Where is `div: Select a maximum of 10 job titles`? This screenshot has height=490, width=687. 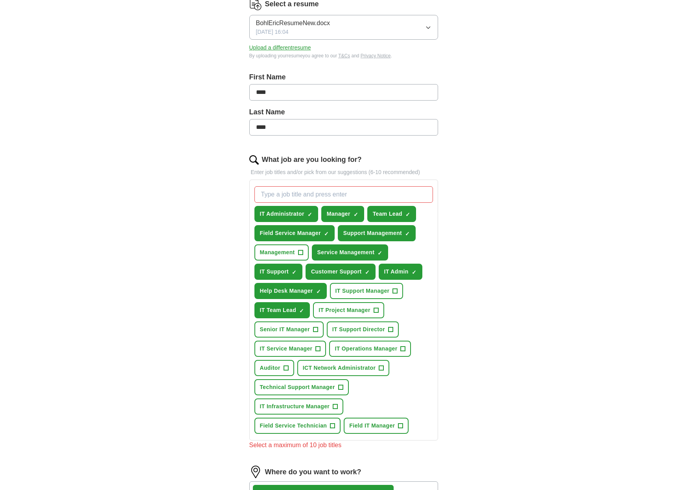 div: Select a maximum of 10 job titles is located at coordinates (344, 445).